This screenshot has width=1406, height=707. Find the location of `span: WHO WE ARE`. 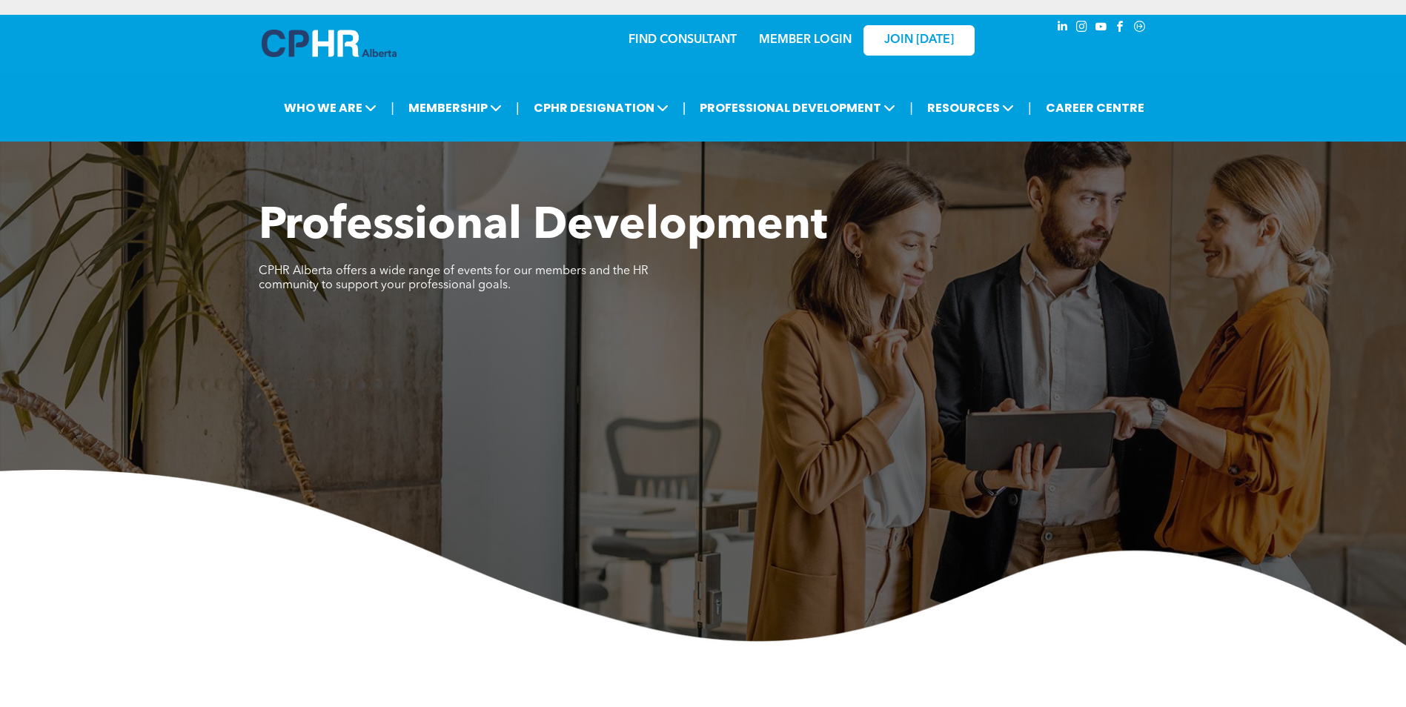

span: WHO WE ARE is located at coordinates (330, 107).